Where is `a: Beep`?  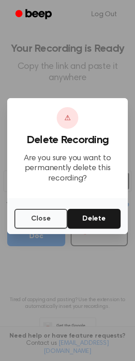 a: Beep is located at coordinates (34, 14).